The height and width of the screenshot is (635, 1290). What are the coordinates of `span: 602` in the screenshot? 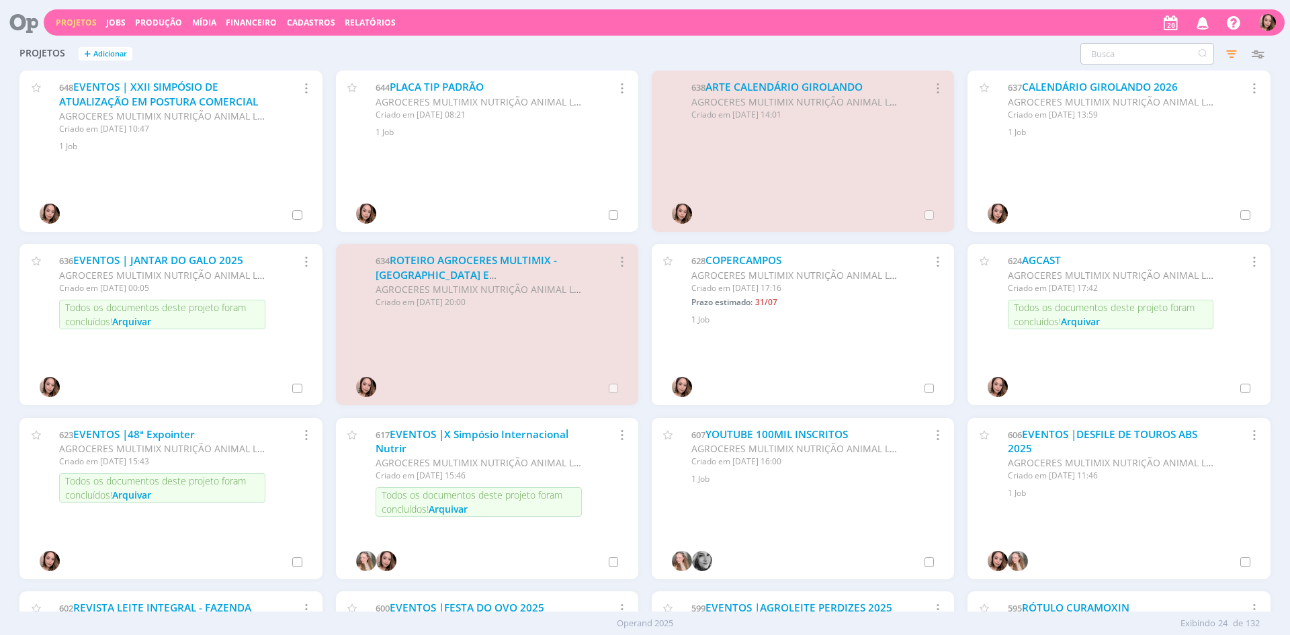 It's located at (66, 608).